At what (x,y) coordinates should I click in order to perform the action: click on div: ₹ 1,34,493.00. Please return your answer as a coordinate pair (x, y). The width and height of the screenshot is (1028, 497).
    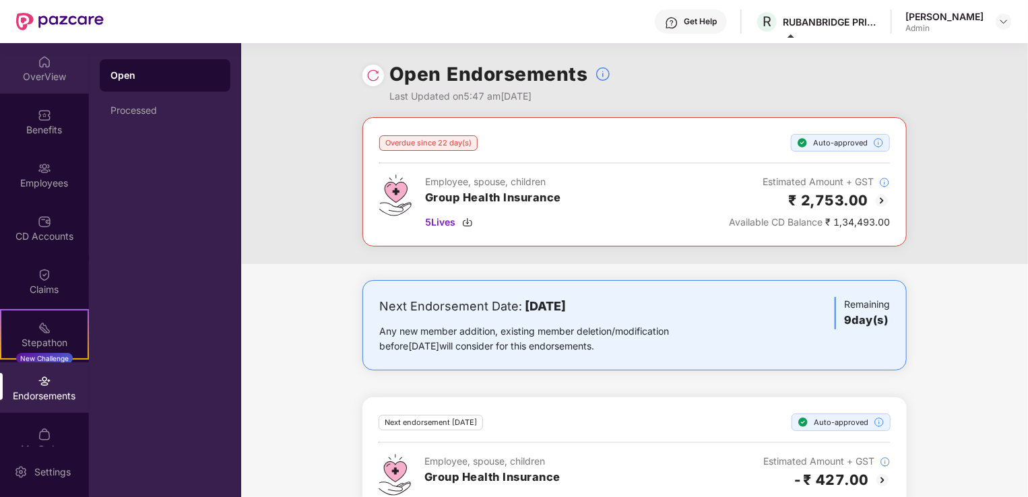
    Looking at the image, I should click on (809, 222).